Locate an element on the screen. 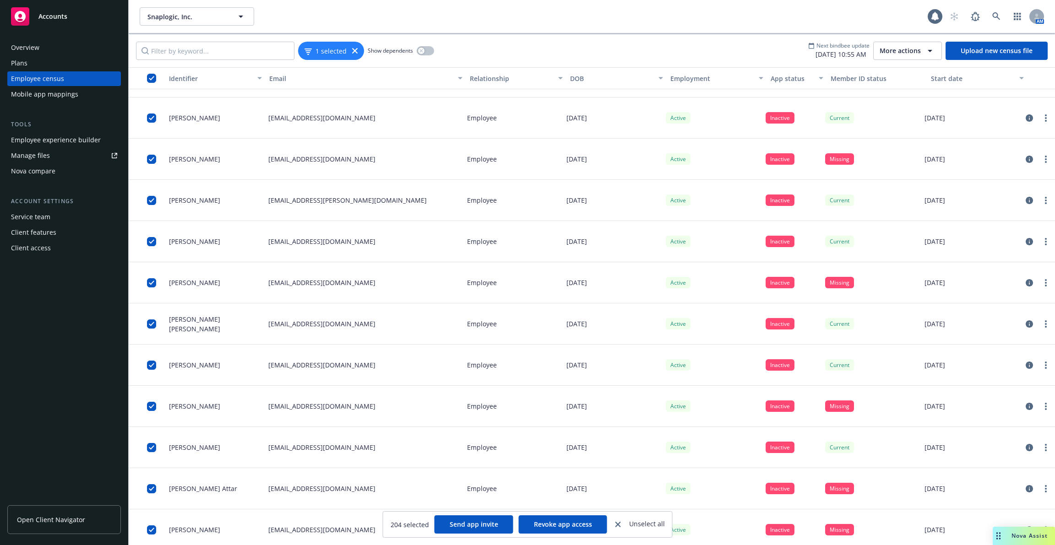 The height and width of the screenshot is (545, 1055). div: Account settings is located at coordinates (64, 201).